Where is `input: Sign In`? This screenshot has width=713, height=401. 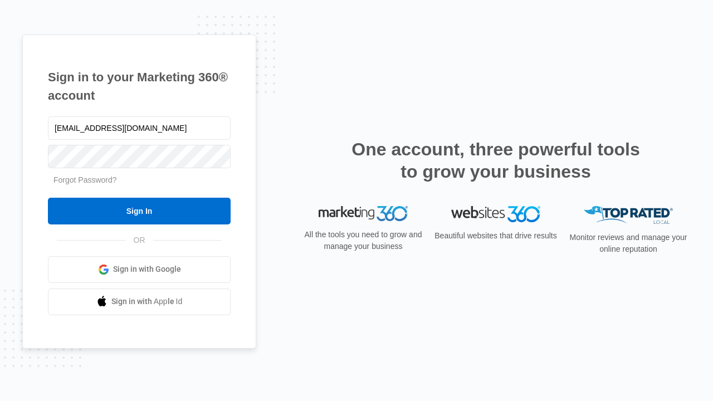
input: Sign In is located at coordinates (139, 211).